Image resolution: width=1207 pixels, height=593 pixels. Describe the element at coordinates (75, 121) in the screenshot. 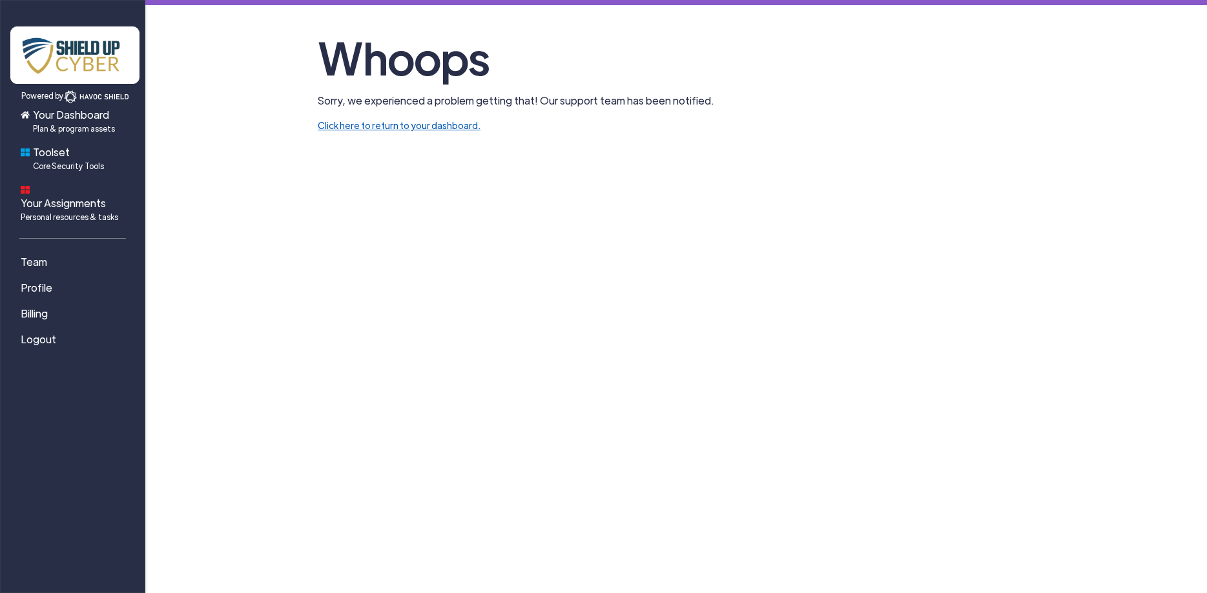

I see `a: Your DashboardPlan & program assets` at that location.